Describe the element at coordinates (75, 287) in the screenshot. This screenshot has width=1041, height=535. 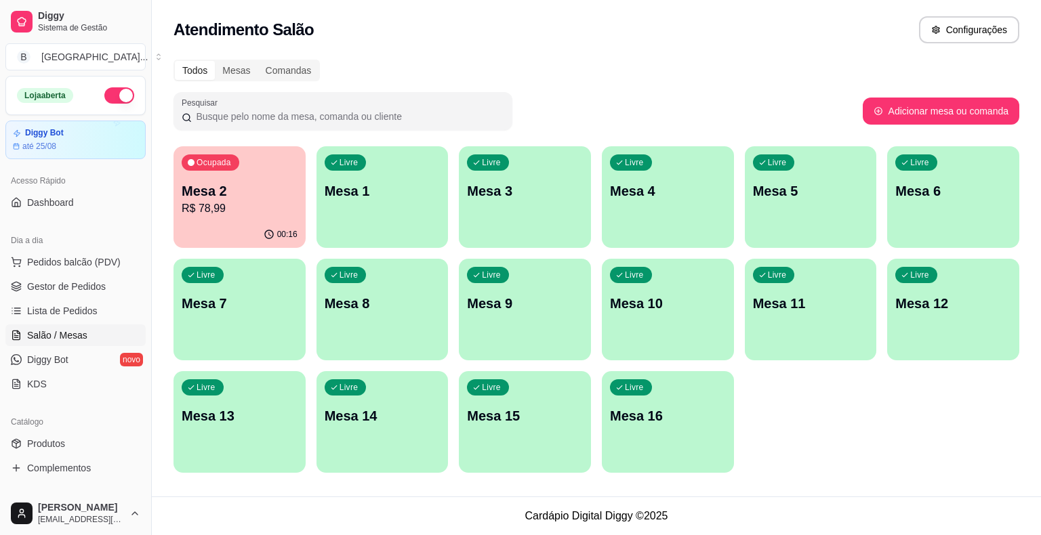
I see `a: Gestor de Pedidos` at that location.